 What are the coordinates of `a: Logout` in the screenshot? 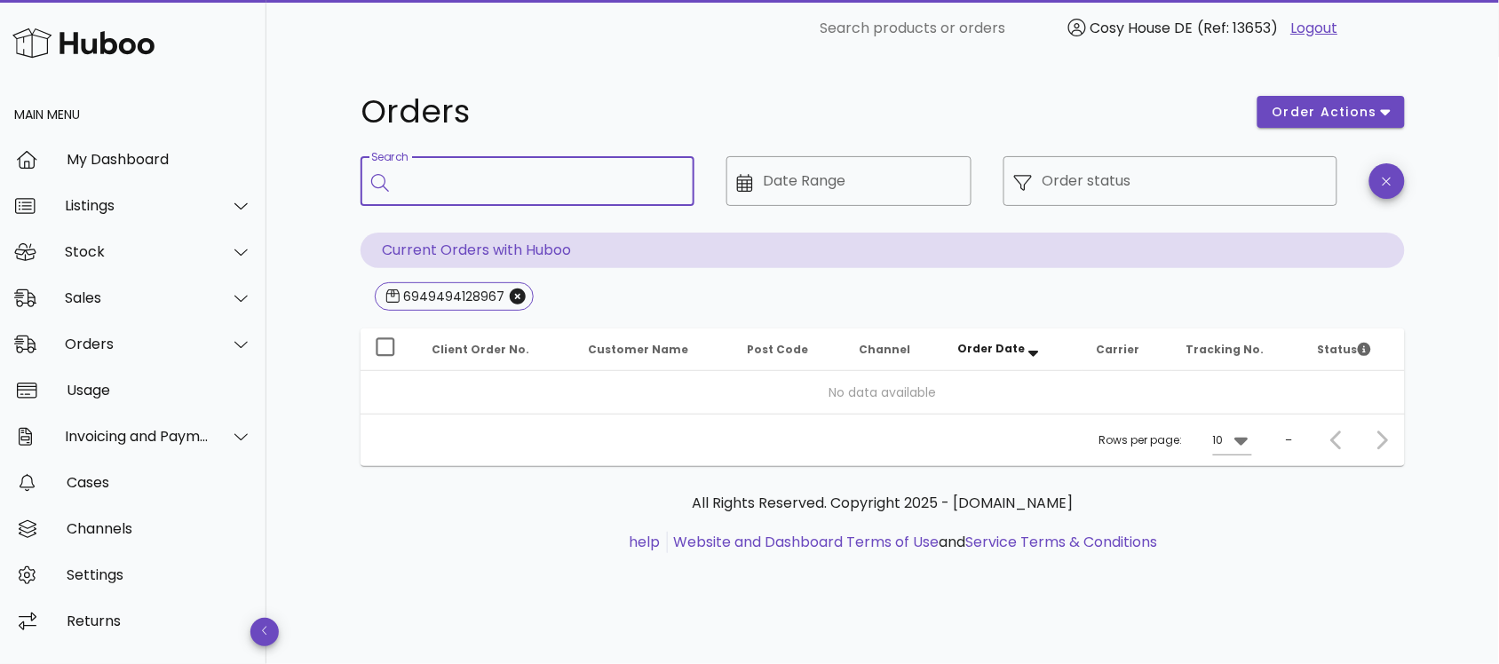 It's located at (1314, 28).